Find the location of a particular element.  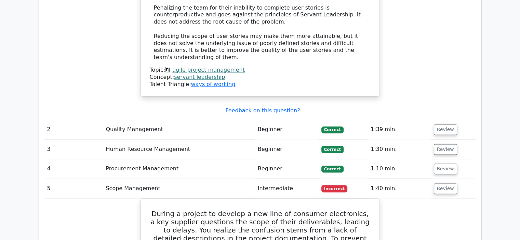

a: Feedback on this question? is located at coordinates (263, 110).